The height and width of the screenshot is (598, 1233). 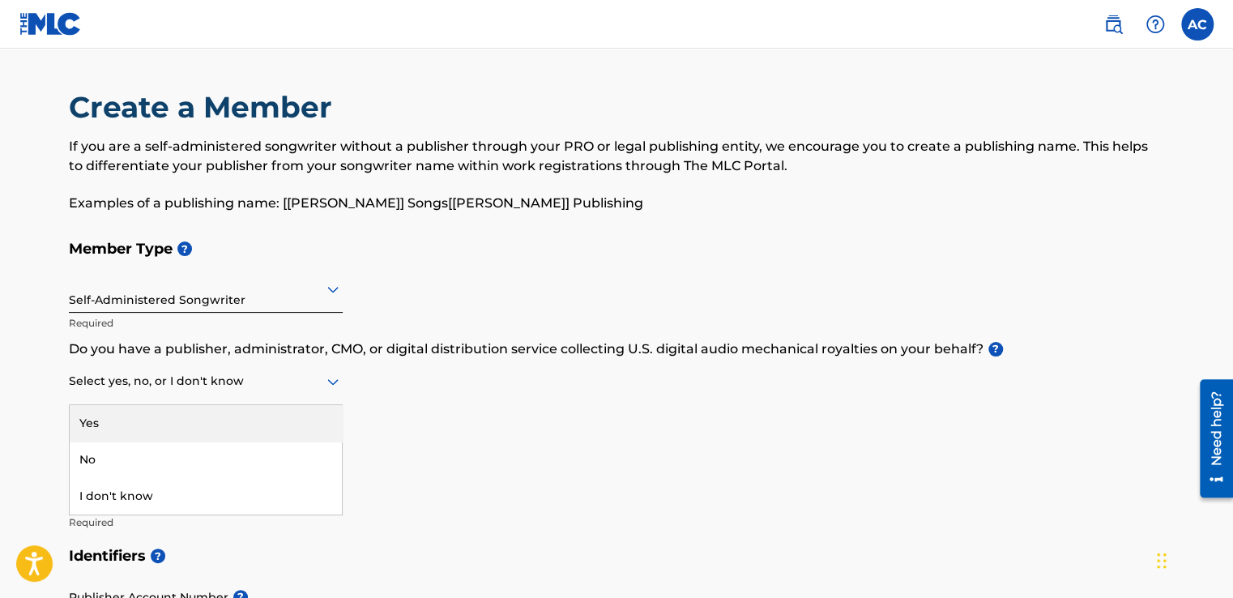 I want to click on h5: Identifiers, so click(x=617, y=556).